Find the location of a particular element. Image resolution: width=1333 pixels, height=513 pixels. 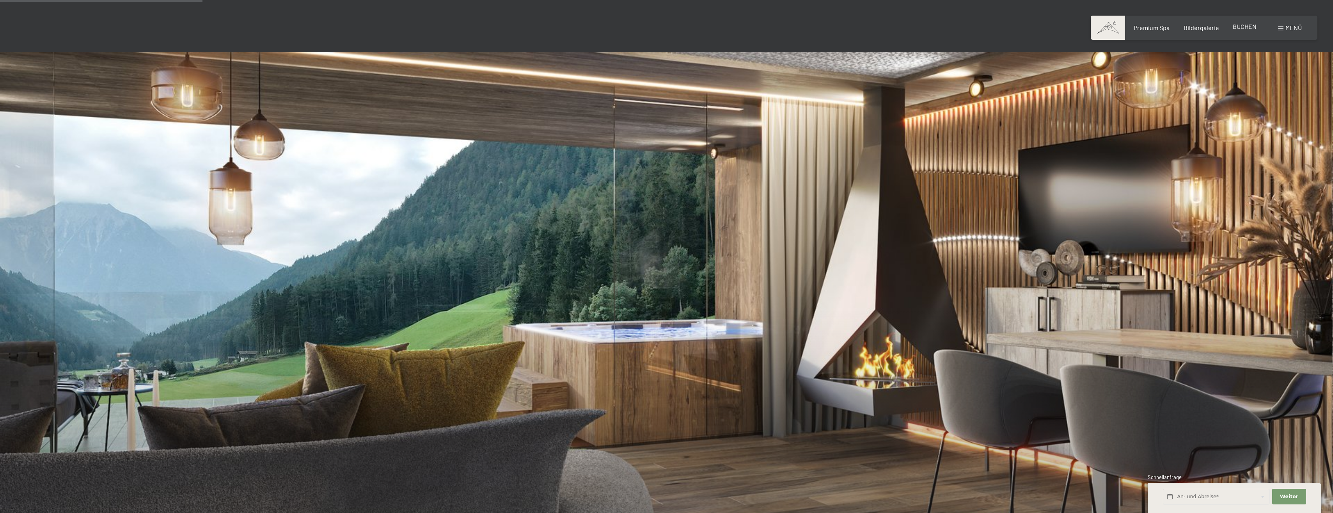

a: BUCHEN is located at coordinates (1245, 26).